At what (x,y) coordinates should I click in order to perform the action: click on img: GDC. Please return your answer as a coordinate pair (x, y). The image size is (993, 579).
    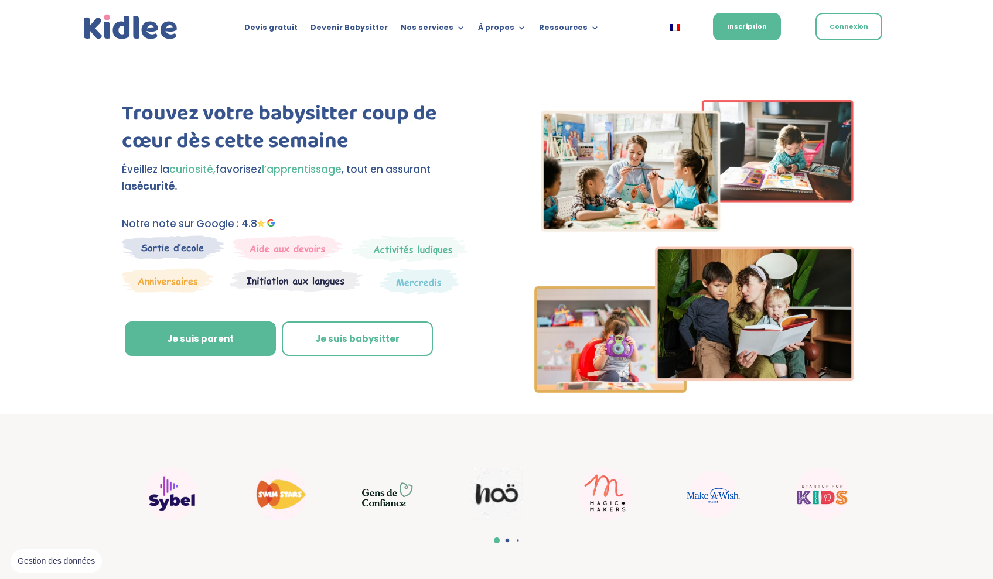
    Looking at the image, I should click on (388, 495).